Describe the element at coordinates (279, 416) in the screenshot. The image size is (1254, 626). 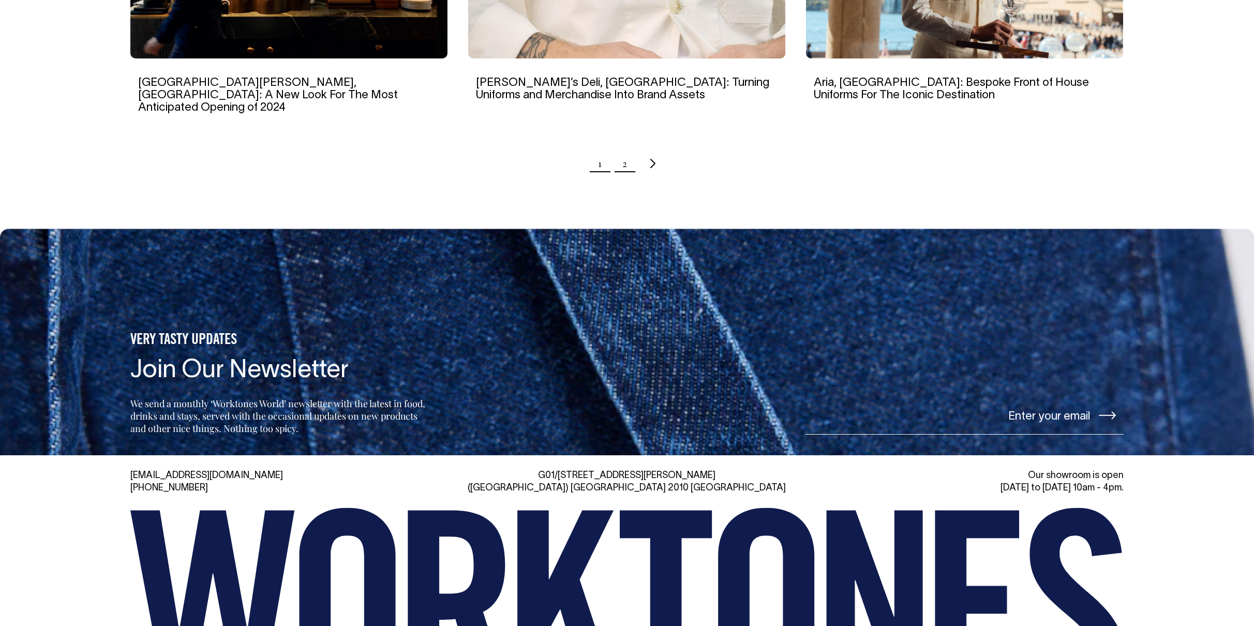
I see `p: We send a monthly ‘Worktones World’ newsletter with the latest in food, drinks and stays, served ...` at that location.